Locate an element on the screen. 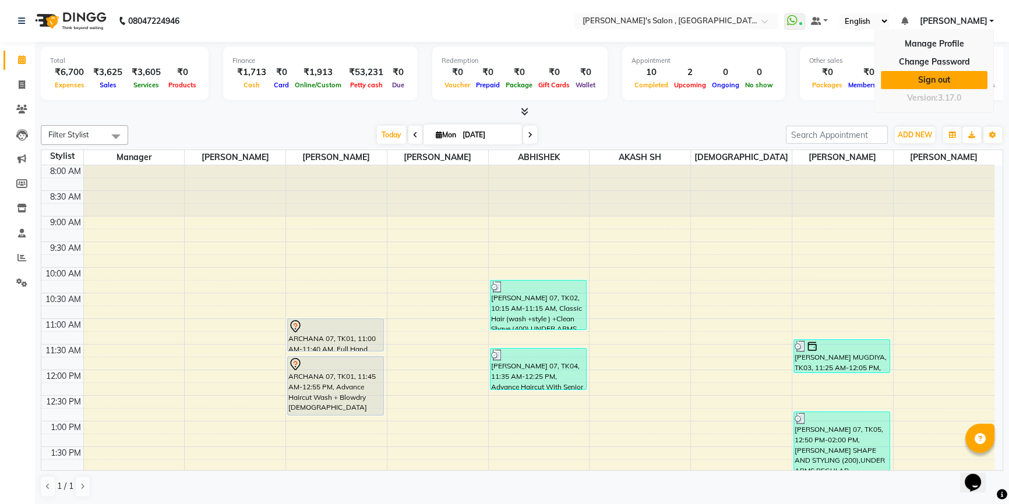 This screenshot has height=504, width=1009. div: Total is located at coordinates (125, 61).